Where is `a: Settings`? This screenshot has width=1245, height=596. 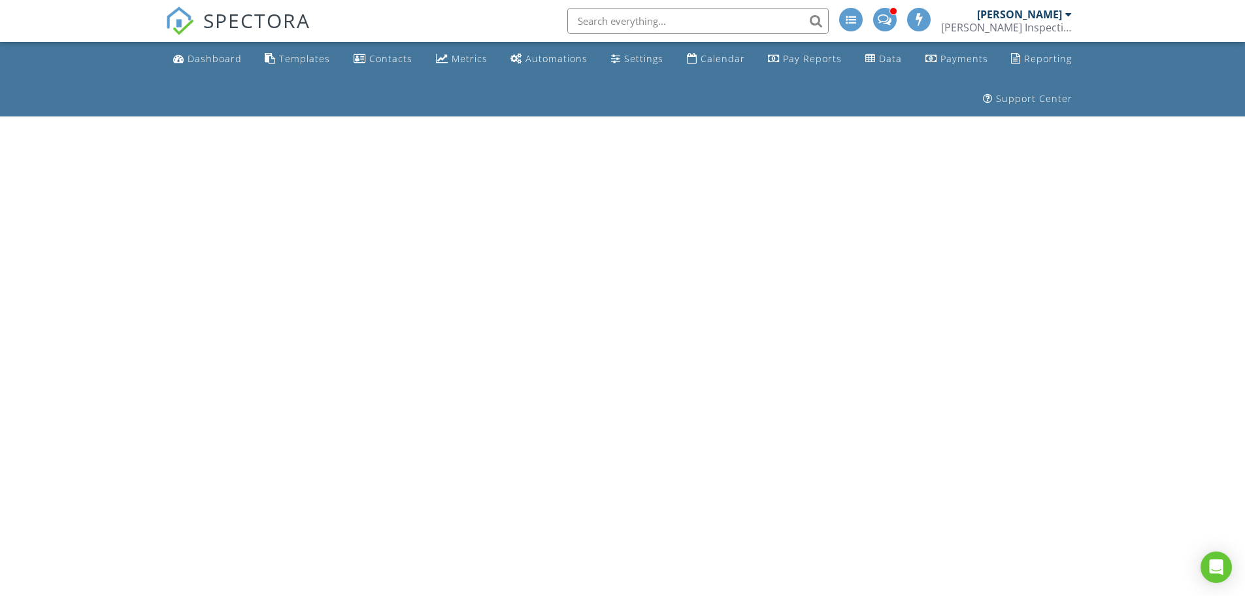
a: Settings is located at coordinates (637, 59).